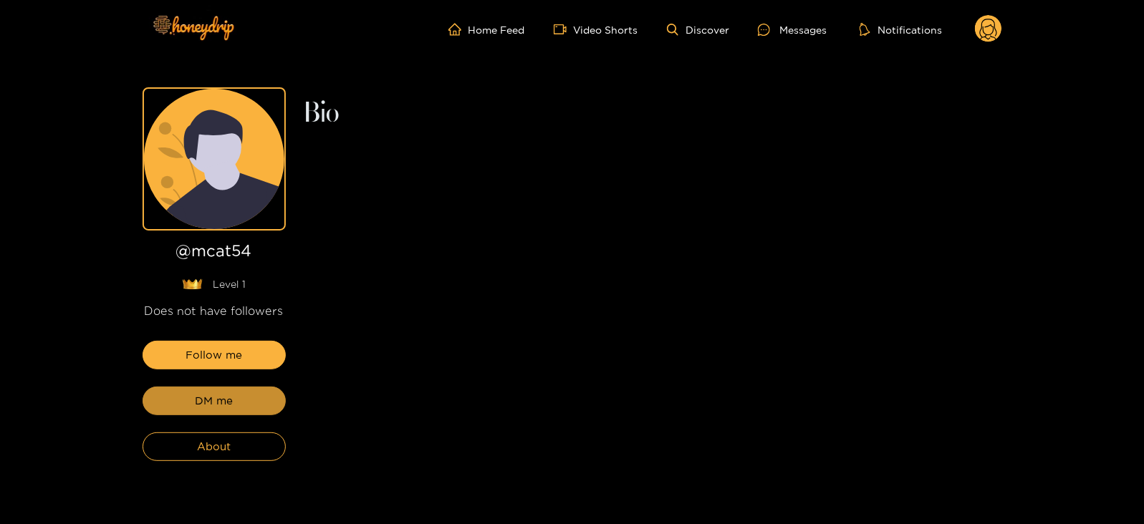  What do you see at coordinates (458, 29) in the screenshot?
I see `span: home` at bounding box center [458, 29].